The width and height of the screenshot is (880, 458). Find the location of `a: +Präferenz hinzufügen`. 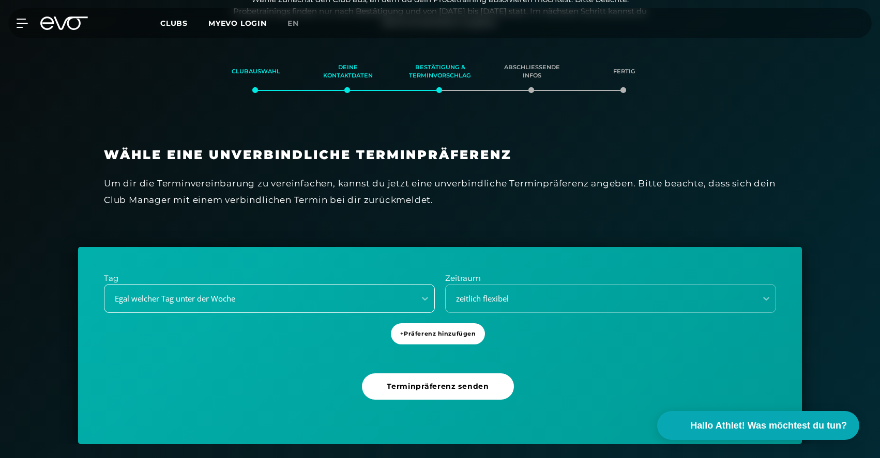

a: +Präferenz hinzufügen is located at coordinates (440, 343).